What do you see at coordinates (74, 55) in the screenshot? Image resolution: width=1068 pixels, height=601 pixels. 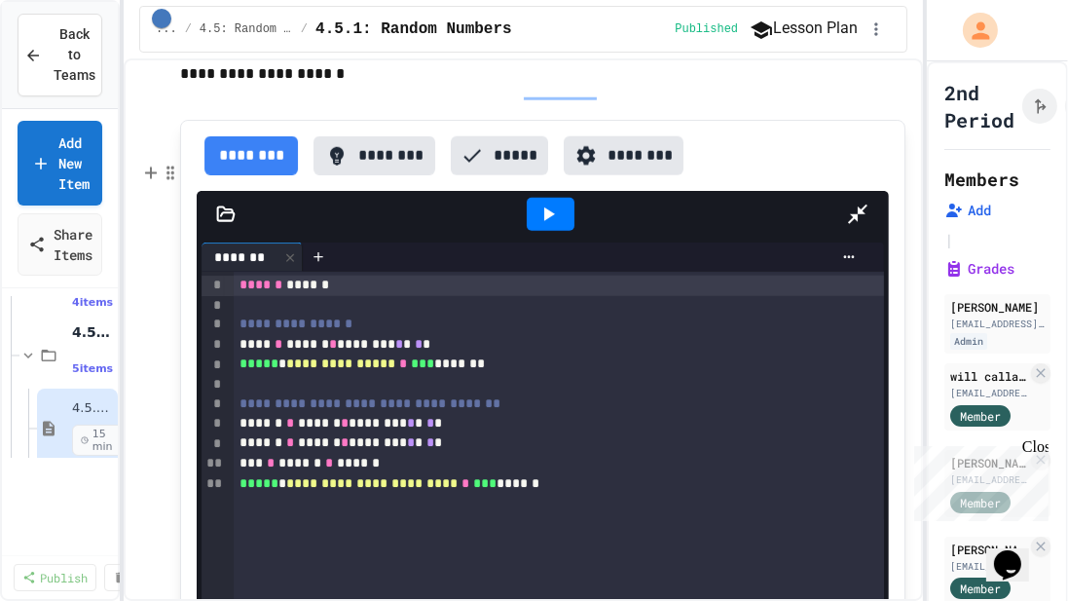 I see `span: Back to Teams` at bounding box center [74, 55].